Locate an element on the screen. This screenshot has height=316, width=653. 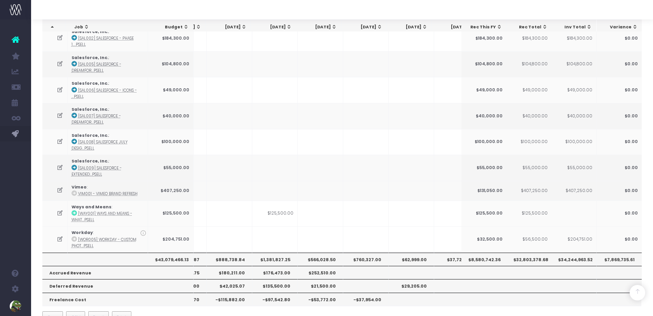
th: $180,211.00 is located at coordinates (229, 273).